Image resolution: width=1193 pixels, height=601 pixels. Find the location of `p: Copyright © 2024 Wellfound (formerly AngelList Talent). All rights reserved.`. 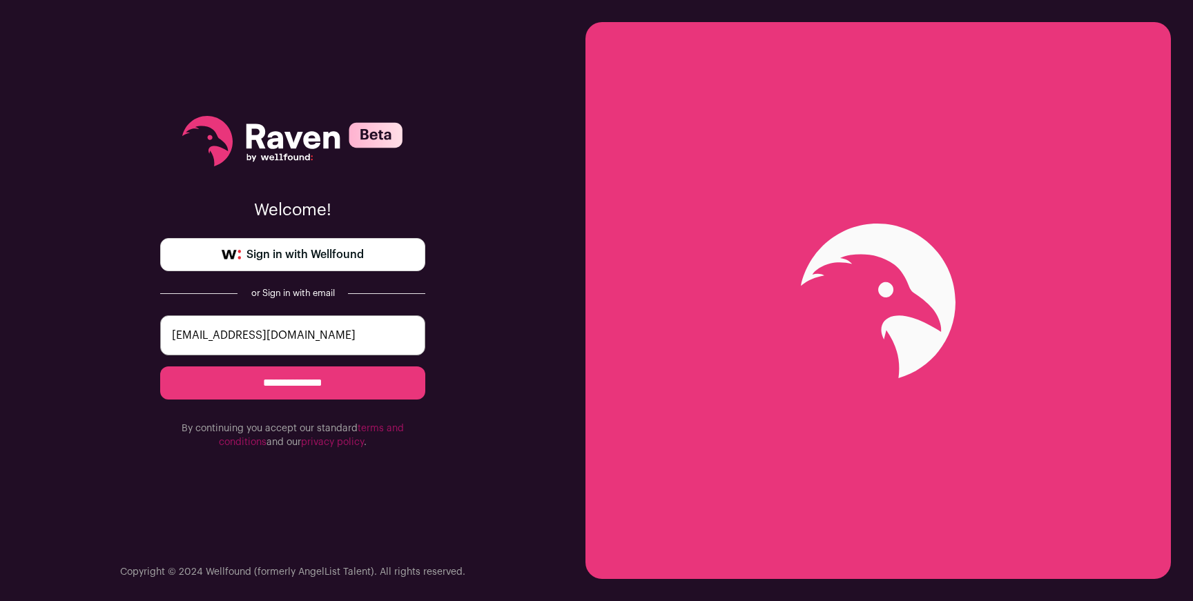

p: Copyright © 2024 Wellfound (formerly AngelList Talent). All rights reserved. is located at coordinates (293, 572).